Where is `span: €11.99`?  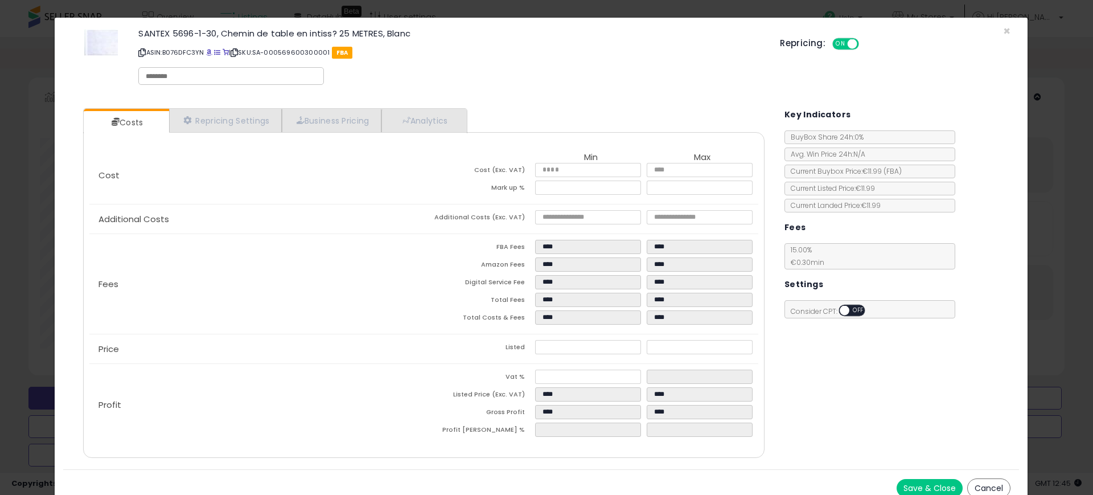 span: €11.99 is located at coordinates (881, 171).